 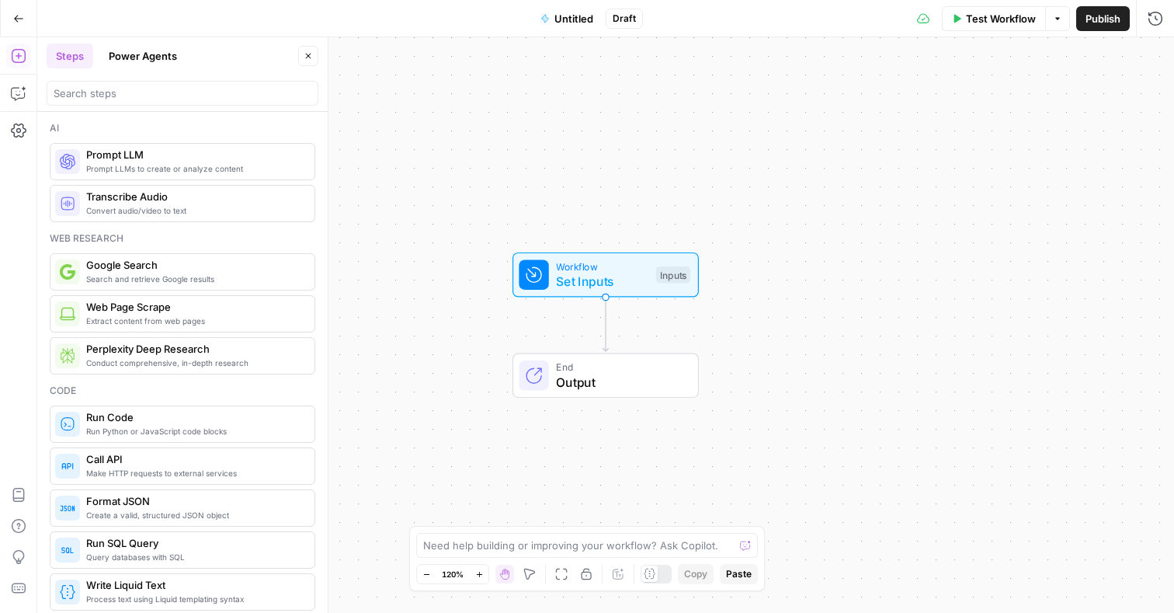 What do you see at coordinates (194, 599) in the screenshot?
I see `span: Process text using Liquid templating syntax` at bounding box center [194, 599].